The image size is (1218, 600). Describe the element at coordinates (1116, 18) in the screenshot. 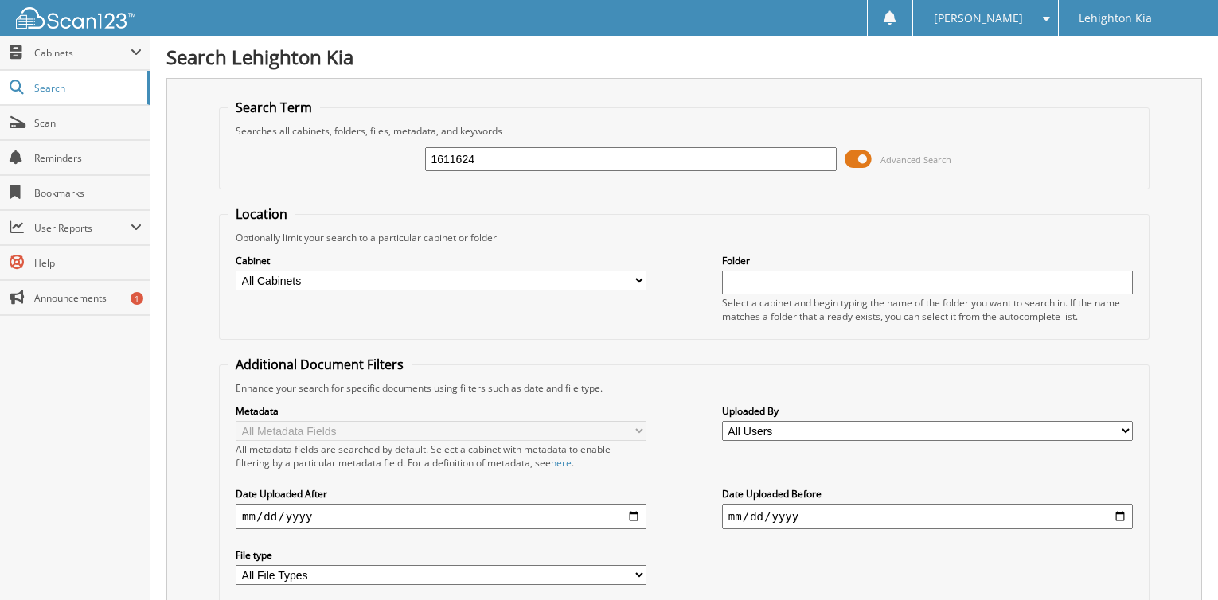

I see `span: Lehighton Kia` at that location.